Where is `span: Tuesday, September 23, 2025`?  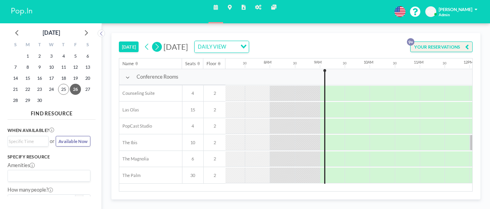
span: Tuesday, September 23, 2025 is located at coordinates (39, 89).